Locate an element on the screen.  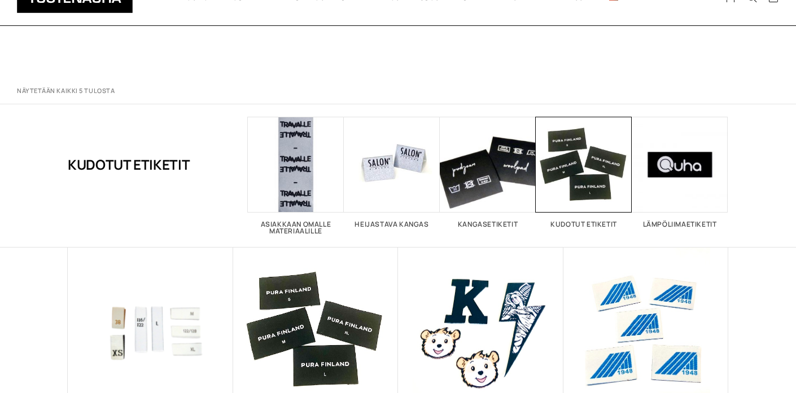
a: Visit product category Asiakkaan omalle materiaalille is located at coordinates (296, 176).